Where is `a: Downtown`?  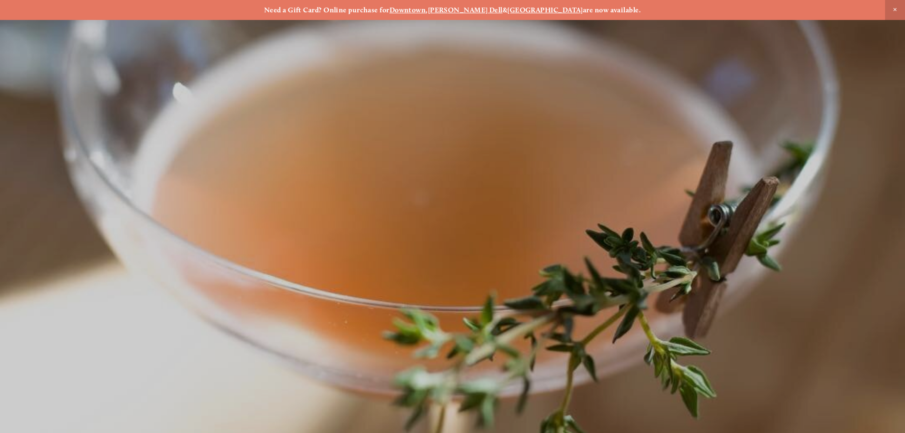 a: Downtown is located at coordinates (407, 10).